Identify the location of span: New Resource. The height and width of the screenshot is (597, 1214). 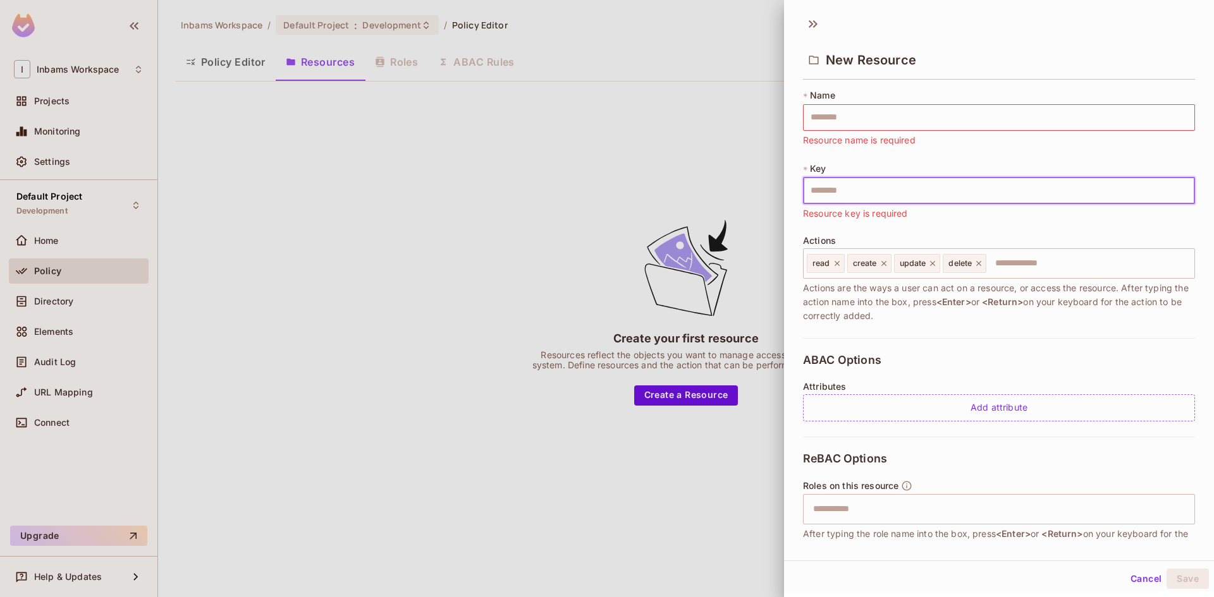
(871, 60).